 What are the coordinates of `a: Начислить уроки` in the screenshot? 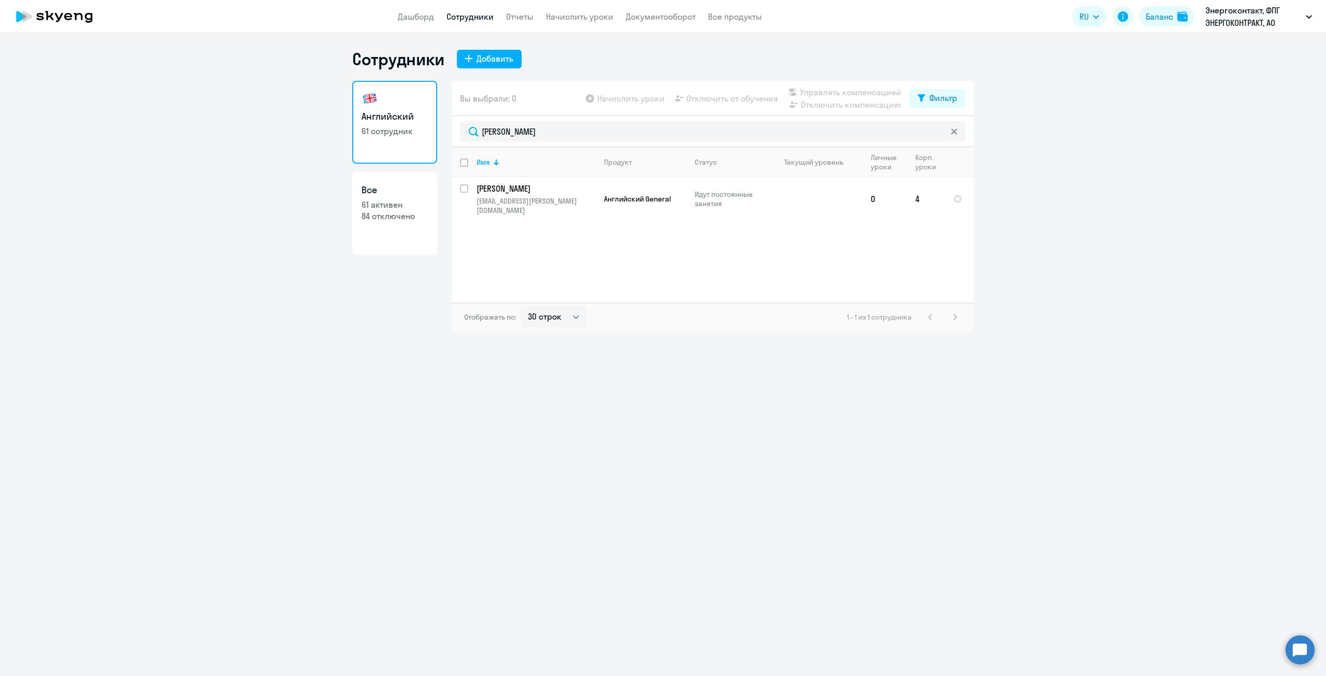 It's located at (580, 17).